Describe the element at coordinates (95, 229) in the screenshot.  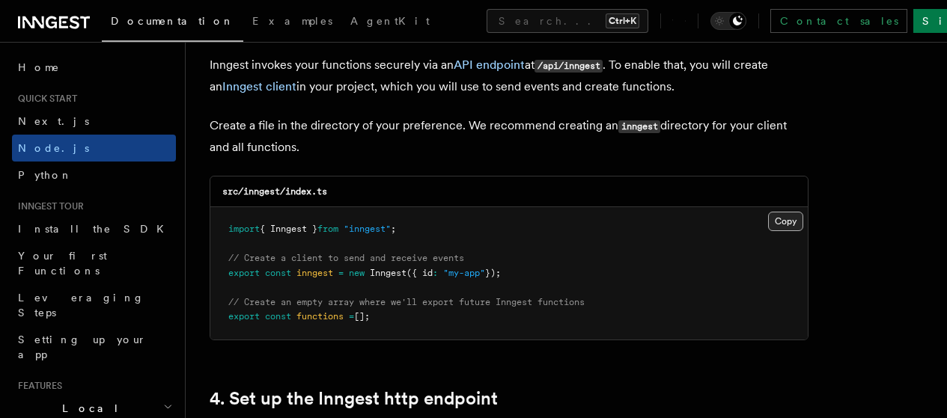
I see `span: Install the SDK` at that location.